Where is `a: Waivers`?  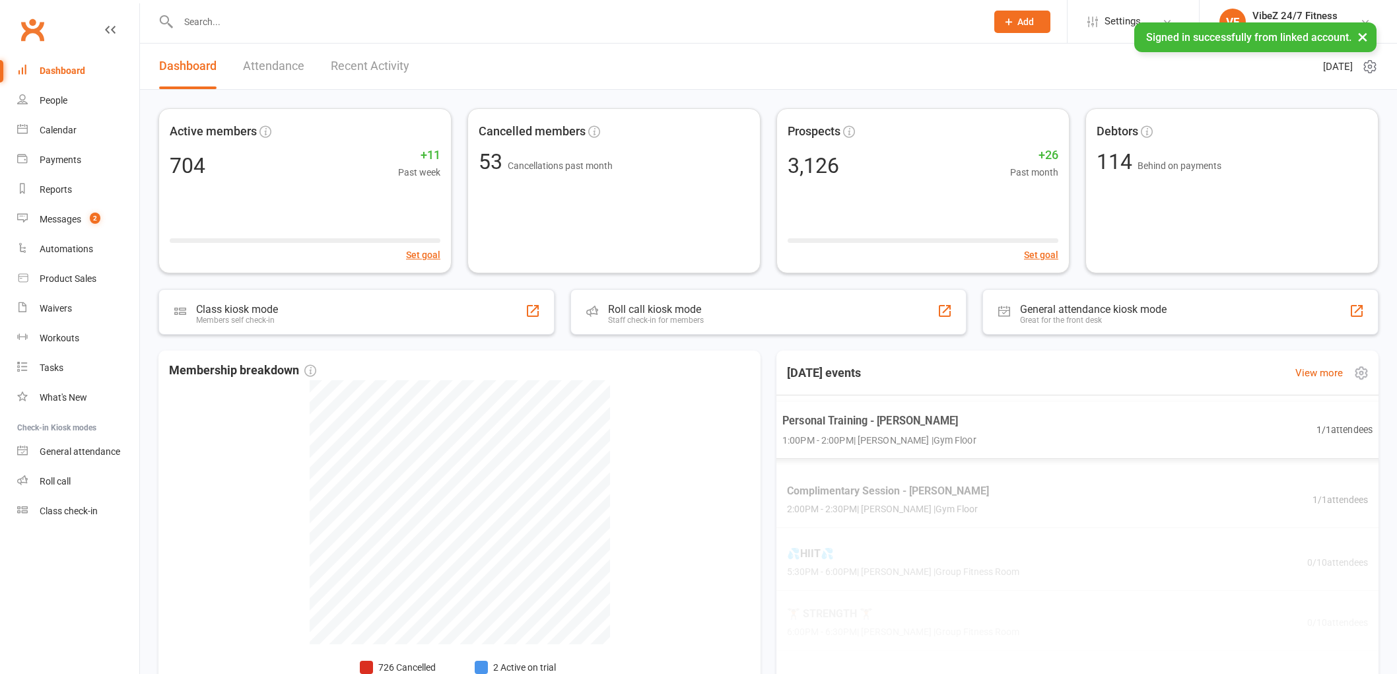 a: Waivers is located at coordinates (78, 308).